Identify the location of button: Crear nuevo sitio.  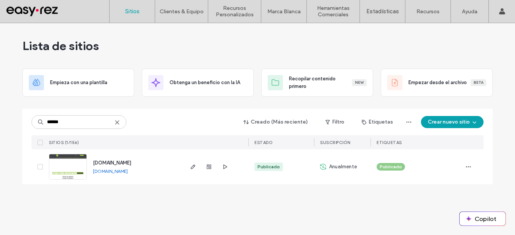
(452, 122).